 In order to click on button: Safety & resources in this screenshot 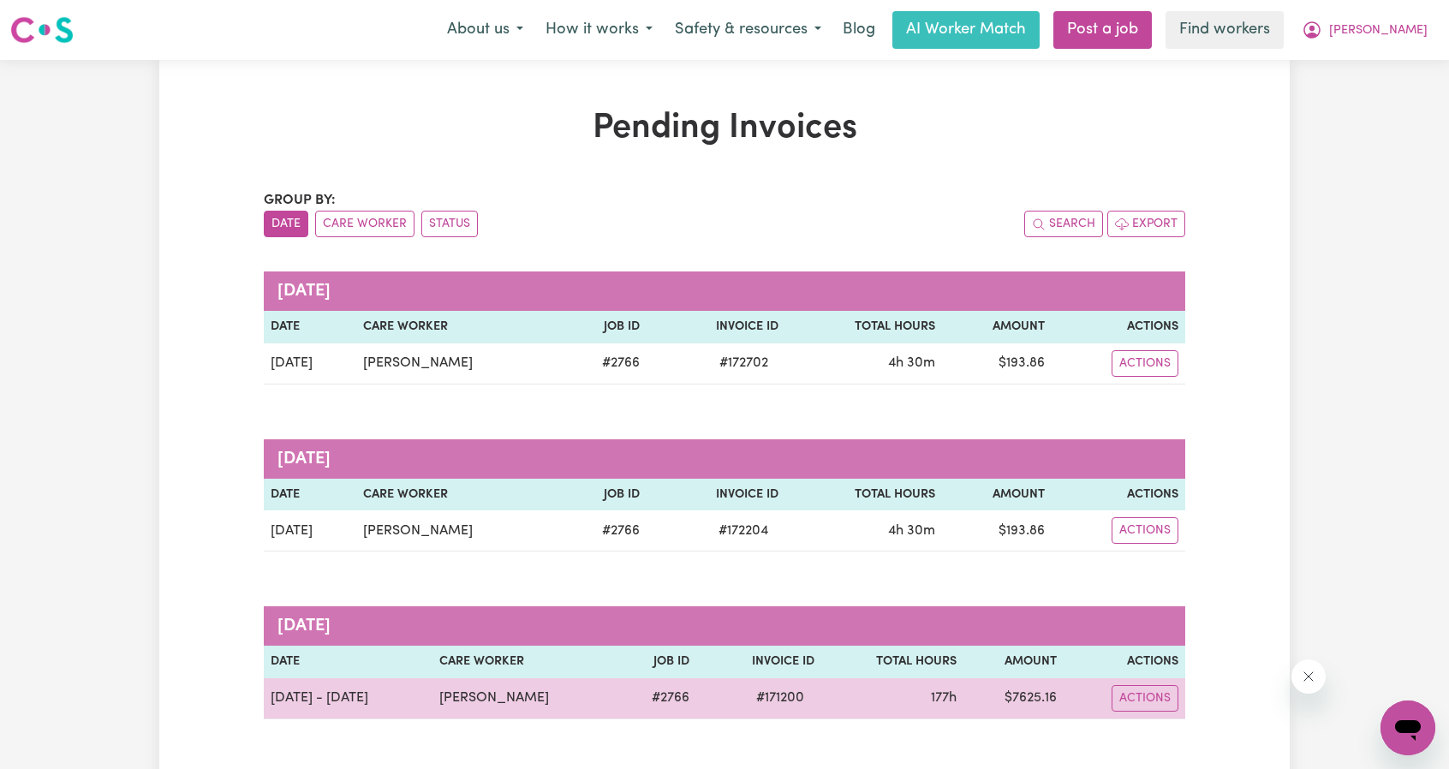, I will do `click(747, 30)`.